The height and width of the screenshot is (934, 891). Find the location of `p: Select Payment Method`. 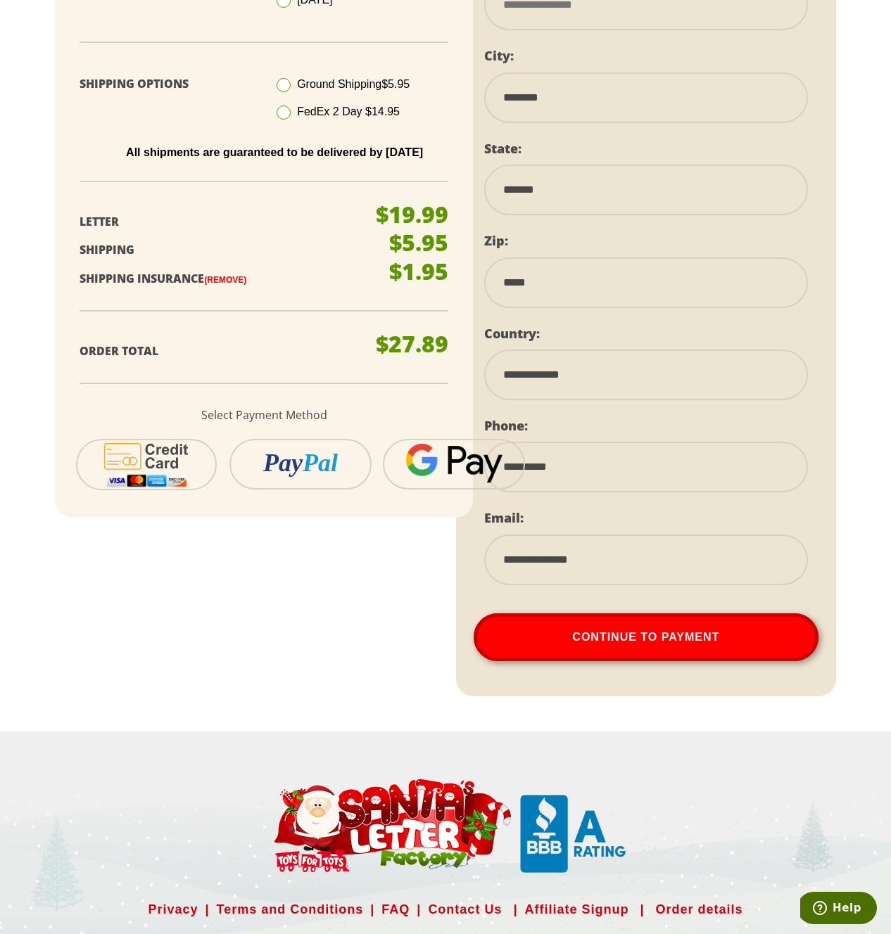

p: Select Payment Method is located at coordinates (264, 415).